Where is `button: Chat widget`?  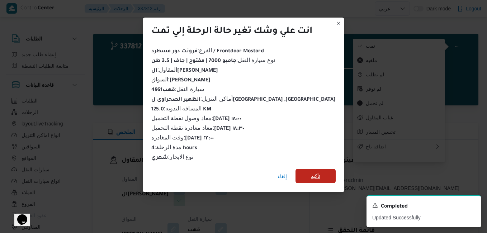 button: Chat widget is located at coordinates (15, 15).